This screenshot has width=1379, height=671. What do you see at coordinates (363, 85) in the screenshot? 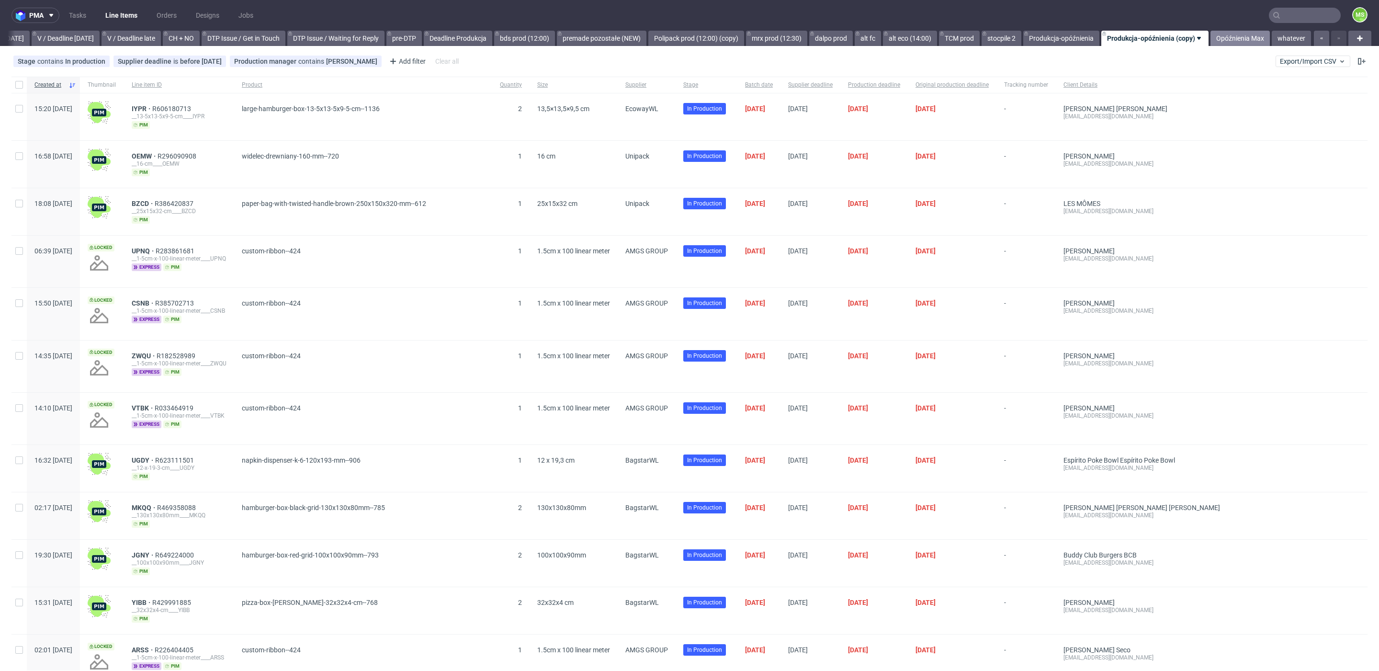
I see `span: Product` at bounding box center [363, 85].